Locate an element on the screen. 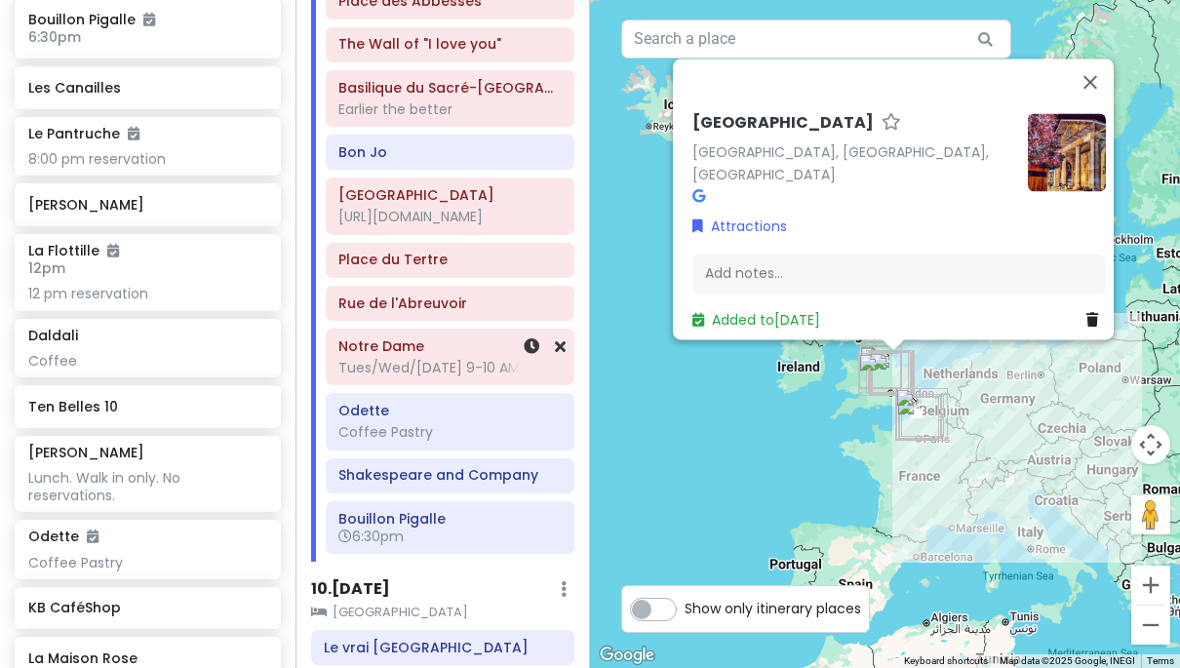 The height and width of the screenshot is (668, 1180). h6: La Flottille is located at coordinates (73, 251).